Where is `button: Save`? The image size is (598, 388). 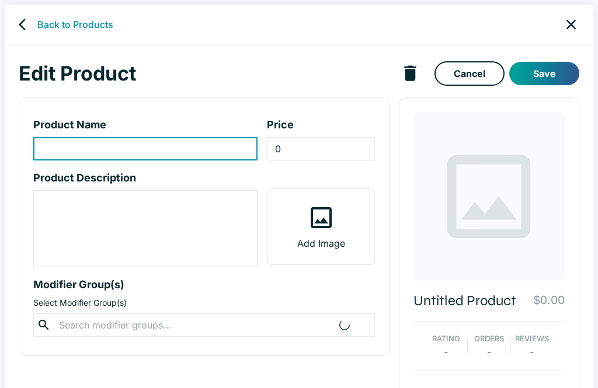 button: Save is located at coordinates (544, 74).